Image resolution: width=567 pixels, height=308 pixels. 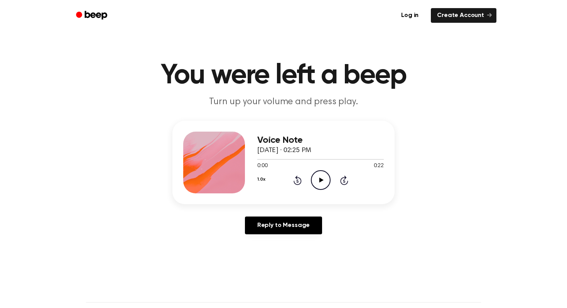 What do you see at coordinates (283, 102) in the screenshot?
I see `p: Turn up your volume and press play.` at bounding box center [283, 102].